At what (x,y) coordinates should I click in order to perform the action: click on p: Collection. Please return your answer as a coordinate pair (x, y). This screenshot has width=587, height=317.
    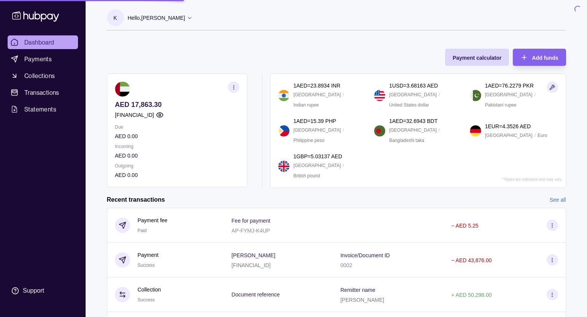
    Looking at the image, I should click on (149, 289).